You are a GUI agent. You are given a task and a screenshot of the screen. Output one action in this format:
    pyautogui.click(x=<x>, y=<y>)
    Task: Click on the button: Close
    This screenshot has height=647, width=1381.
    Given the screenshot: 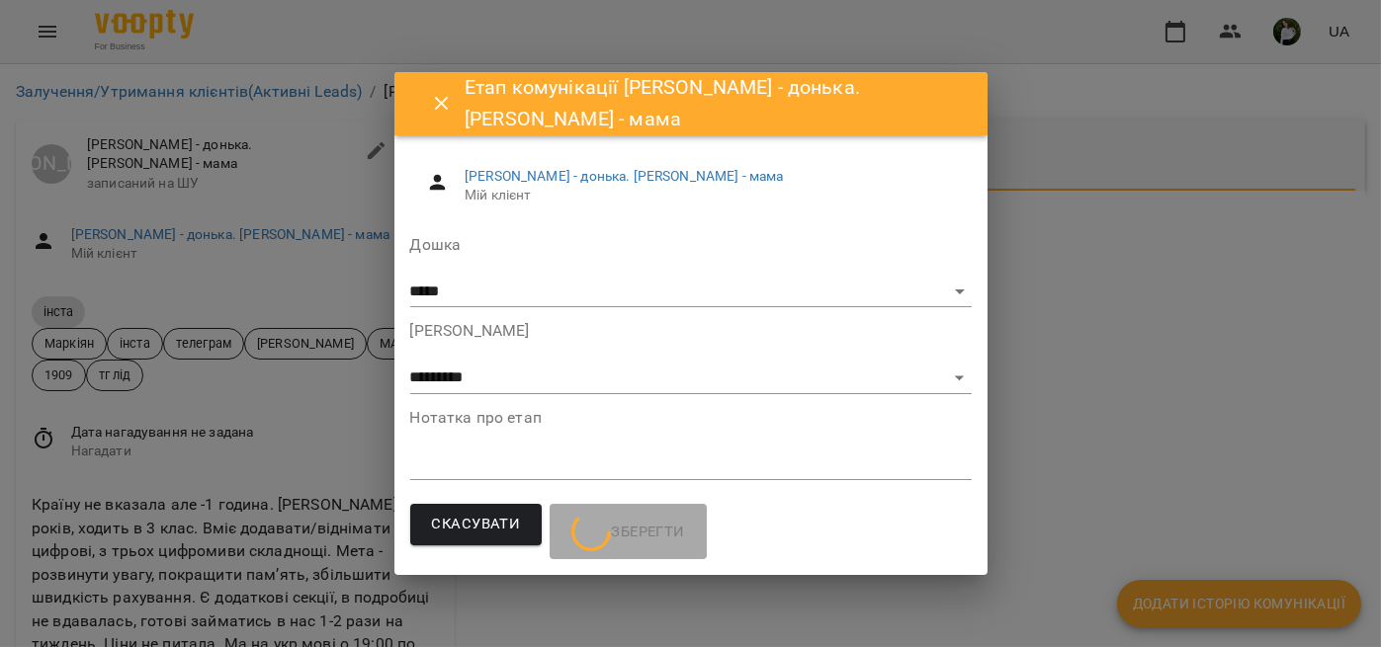 What is the action you would take?
    pyautogui.click(x=442, y=104)
    